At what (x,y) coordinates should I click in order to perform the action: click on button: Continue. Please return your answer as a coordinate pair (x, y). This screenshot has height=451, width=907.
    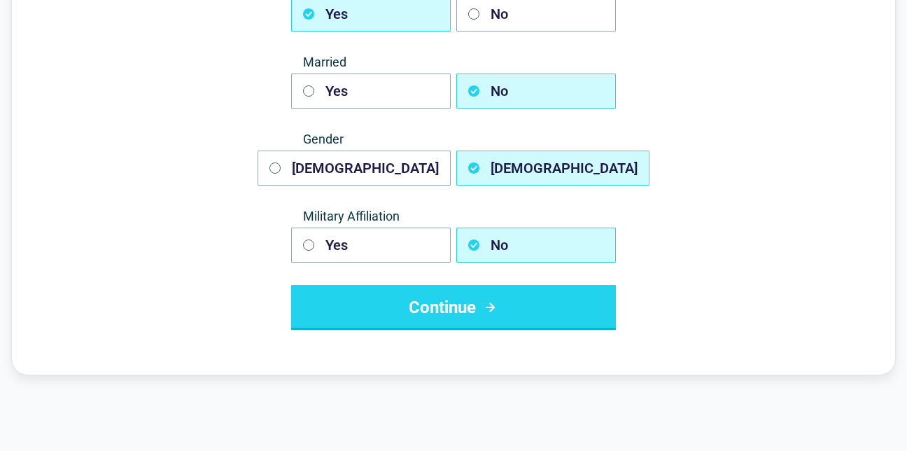
    Looking at the image, I should click on (453, 307).